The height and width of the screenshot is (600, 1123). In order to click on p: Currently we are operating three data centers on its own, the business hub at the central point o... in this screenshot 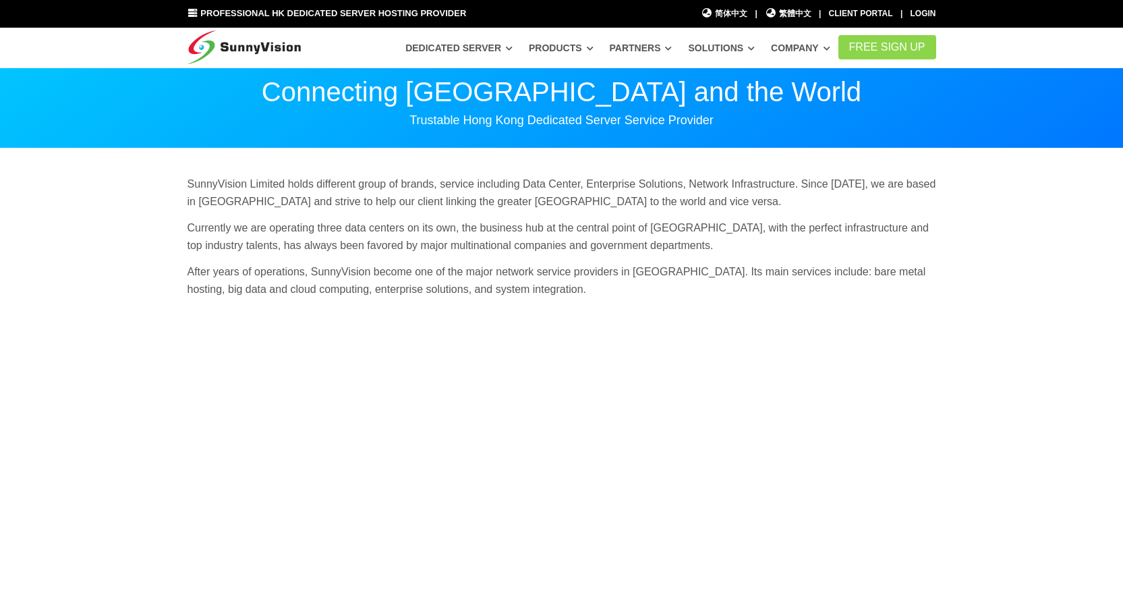, I will do `click(562, 236)`.